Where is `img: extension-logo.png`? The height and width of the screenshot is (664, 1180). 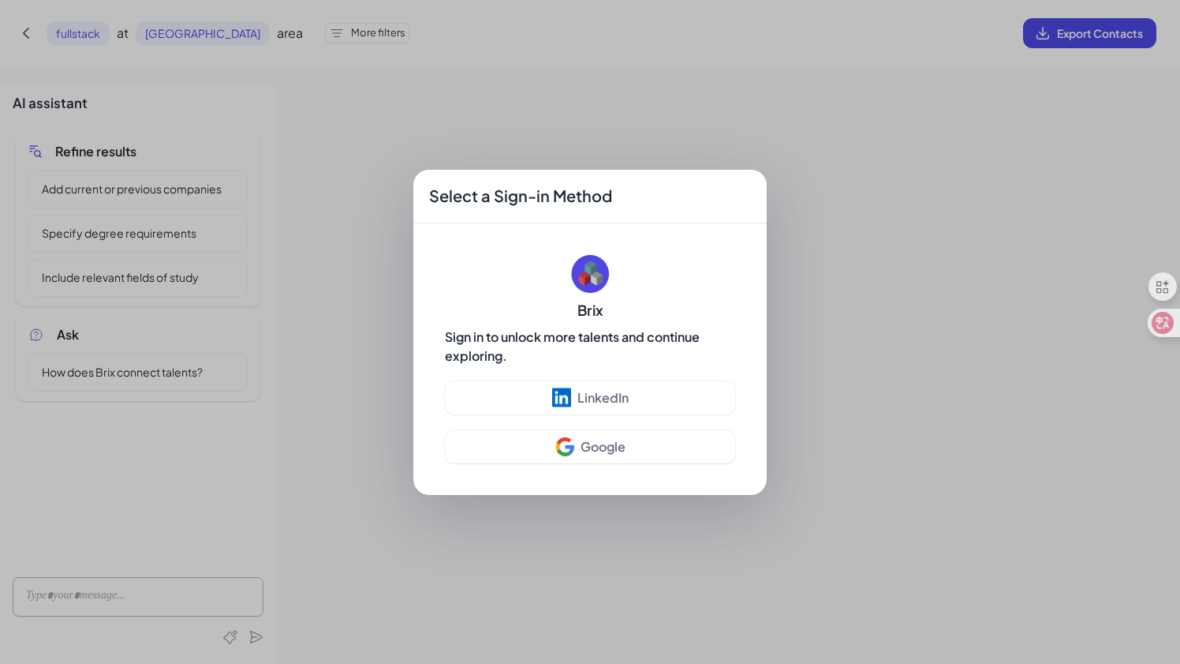 img: extension-logo.png is located at coordinates (590, 274).